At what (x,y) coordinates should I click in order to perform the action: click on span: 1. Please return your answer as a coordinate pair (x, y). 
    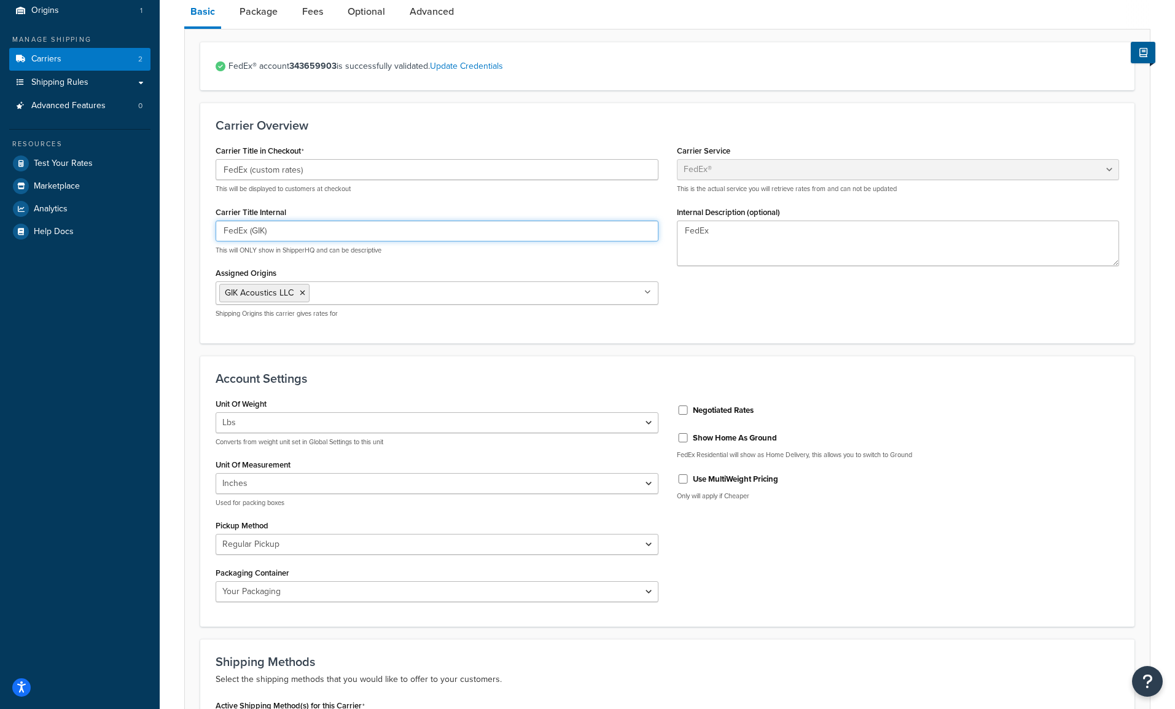
    Looking at the image, I should click on (141, 10).